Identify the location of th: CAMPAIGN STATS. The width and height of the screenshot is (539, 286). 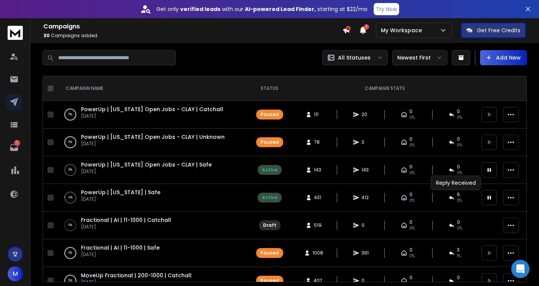
(384, 89).